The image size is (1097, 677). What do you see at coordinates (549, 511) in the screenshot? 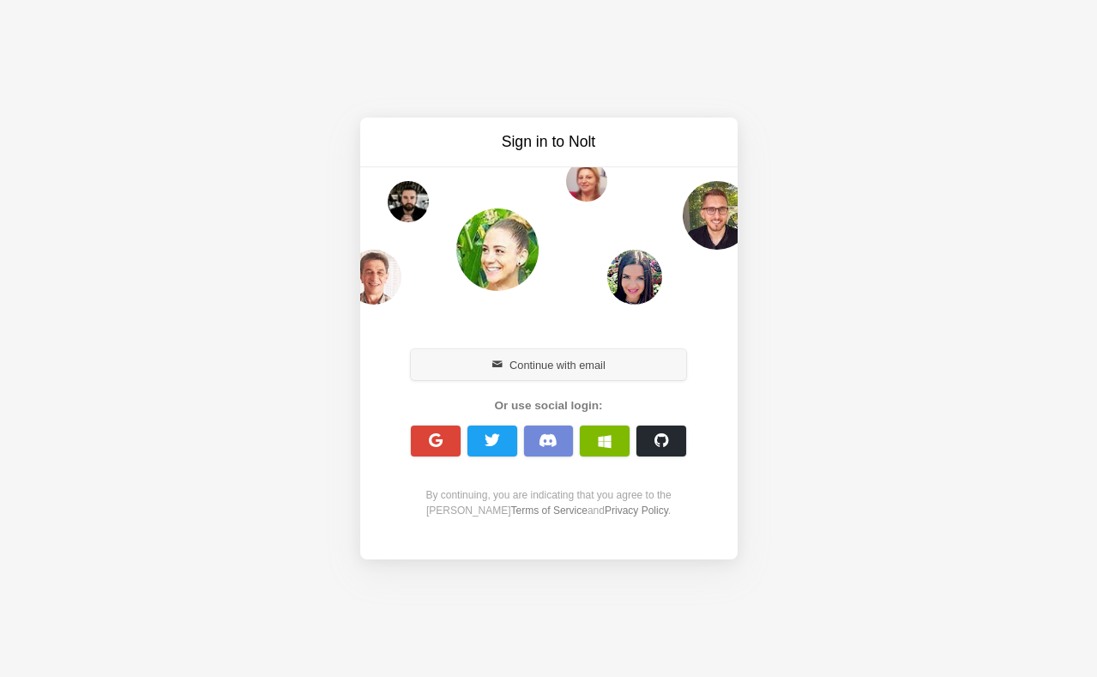
I see `a: Terms of Service` at bounding box center [549, 511].